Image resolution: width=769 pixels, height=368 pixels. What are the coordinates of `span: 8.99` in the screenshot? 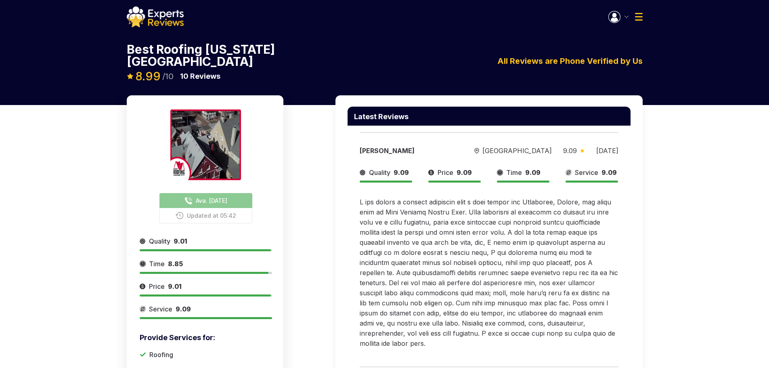 It's located at (148, 76).